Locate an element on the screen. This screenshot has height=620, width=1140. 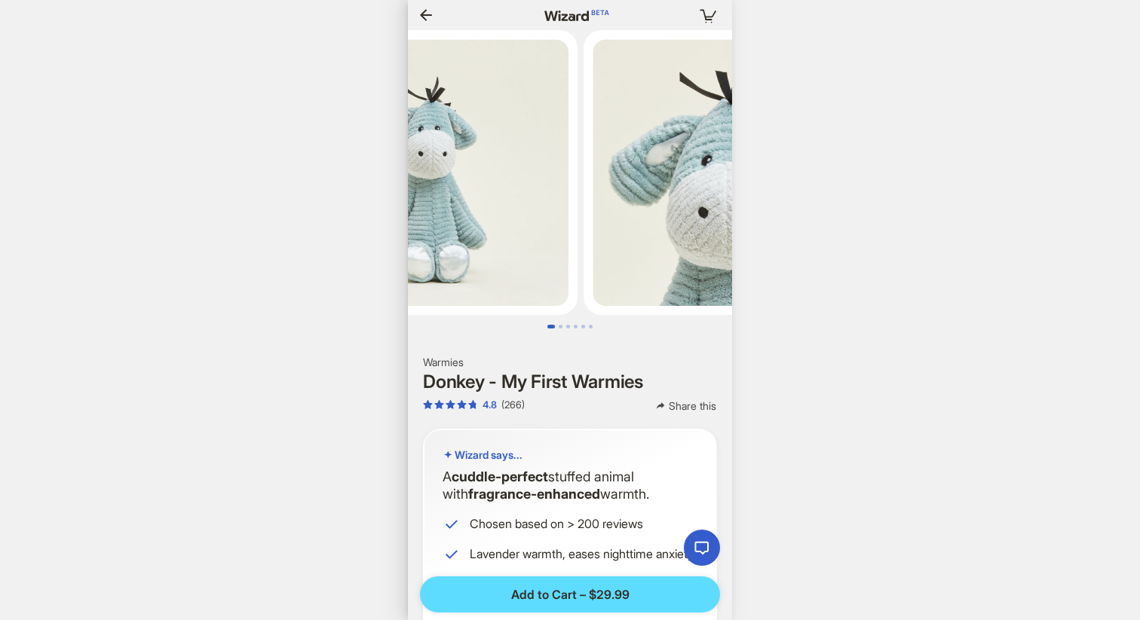
h1: Donkey - My First Warmies is located at coordinates (570, 382).